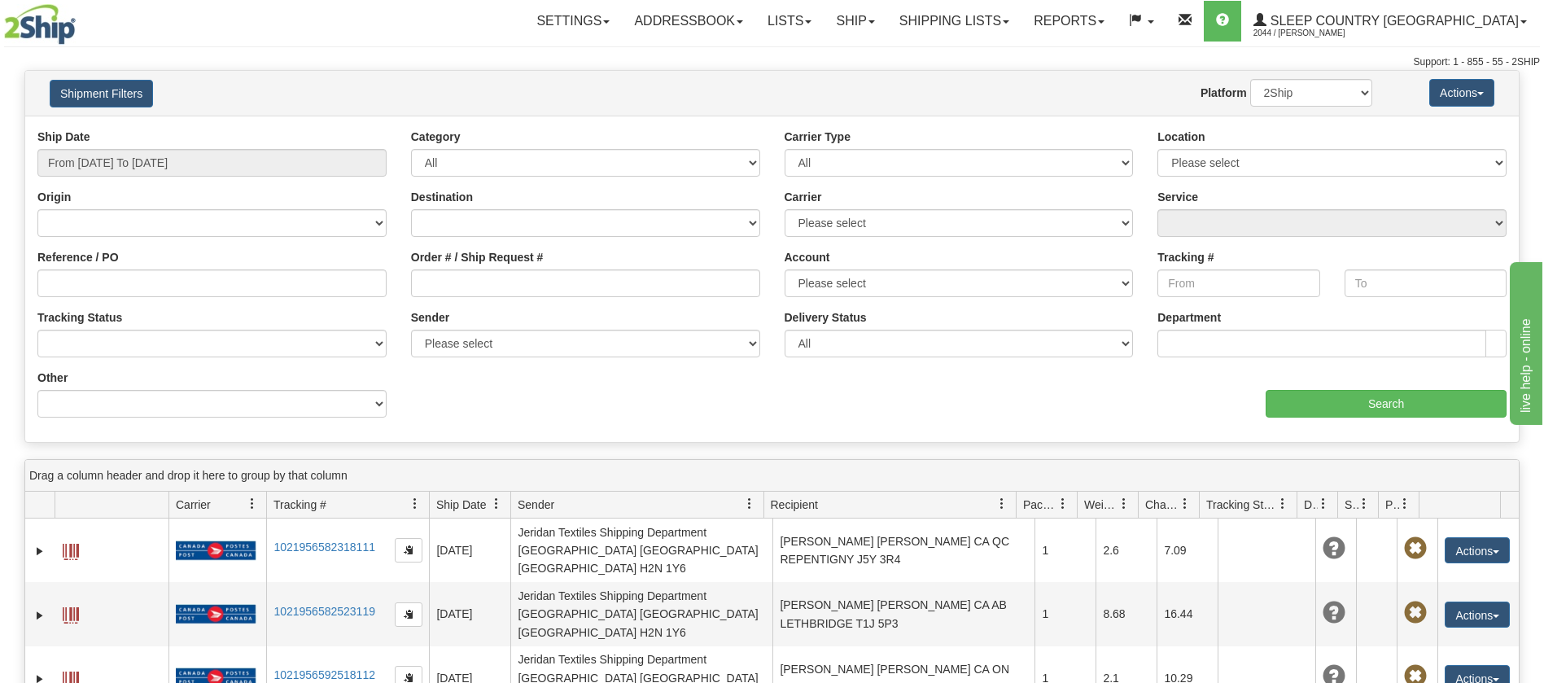  What do you see at coordinates (1185, 504) in the screenshot?
I see `a: Charge filter column settings` at bounding box center [1185, 504].